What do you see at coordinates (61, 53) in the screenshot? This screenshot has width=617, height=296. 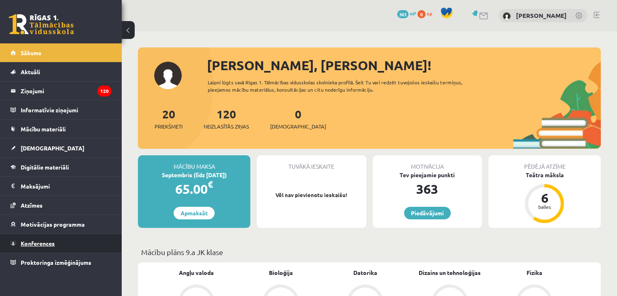 I see `a: Sākums` at bounding box center [61, 53].